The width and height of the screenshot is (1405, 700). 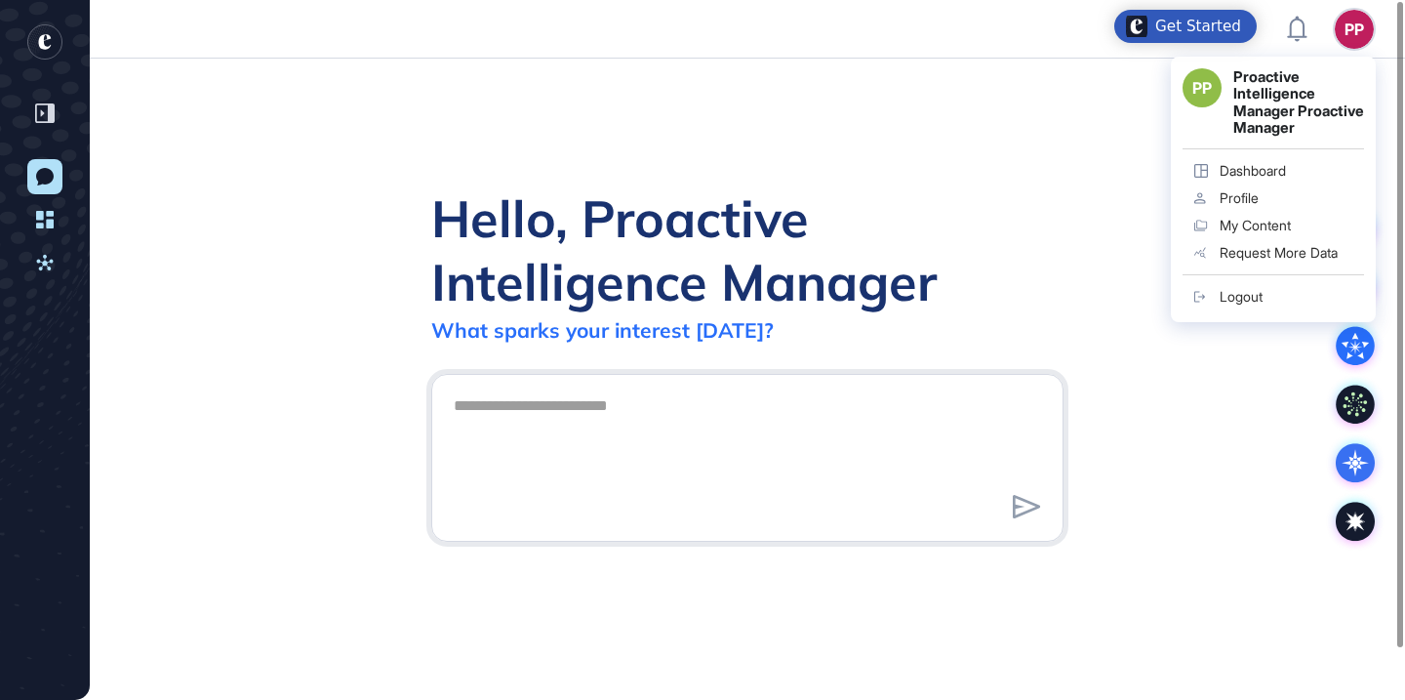 I want to click on img: launcher-image-alternative-text, so click(x=1137, y=26).